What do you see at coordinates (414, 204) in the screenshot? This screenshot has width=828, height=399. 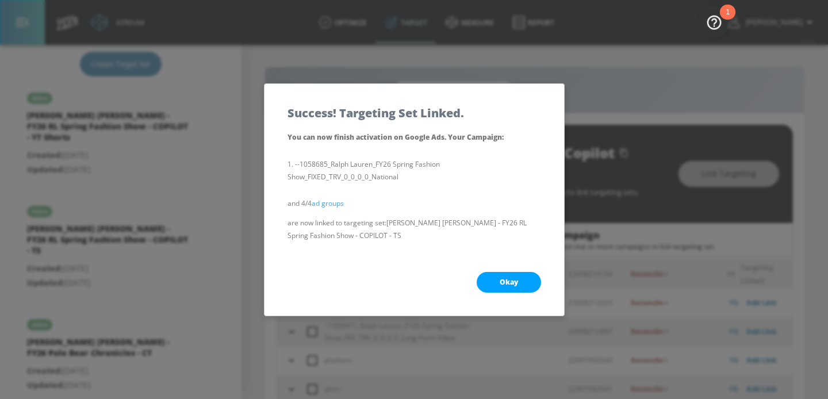 I see `p: and 4/4` at bounding box center [414, 204].